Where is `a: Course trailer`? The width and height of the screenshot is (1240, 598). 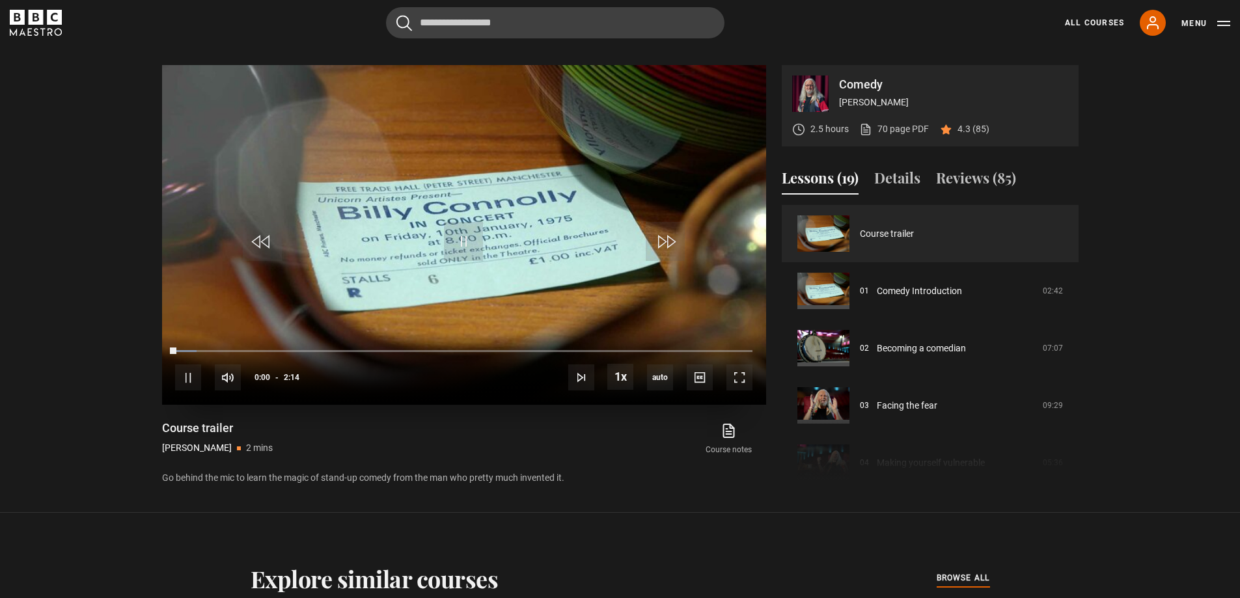 a: Course trailer is located at coordinates (887, 234).